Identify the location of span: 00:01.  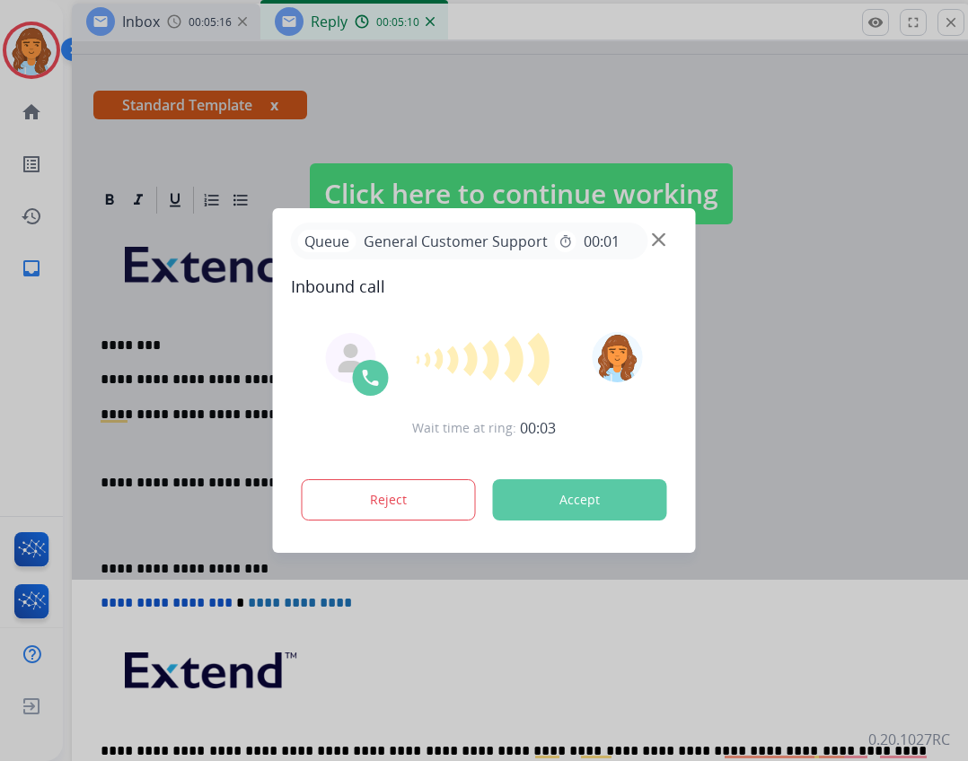
(601, 241).